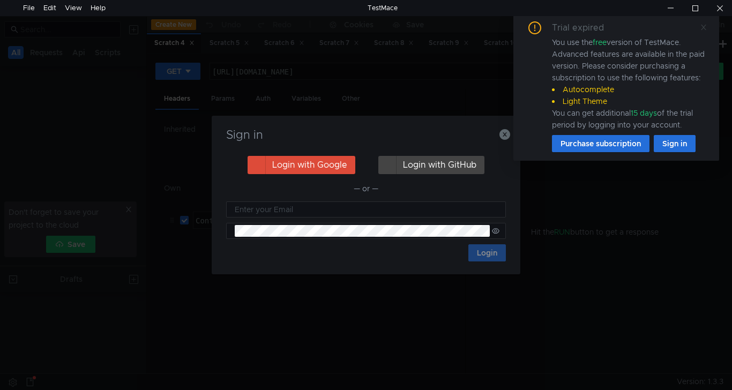 Image resolution: width=732 pixels, height=390 pixels. Describe the element at coordinates (301, 165) in the screenshot. I see `button: Login with Google` at that location.